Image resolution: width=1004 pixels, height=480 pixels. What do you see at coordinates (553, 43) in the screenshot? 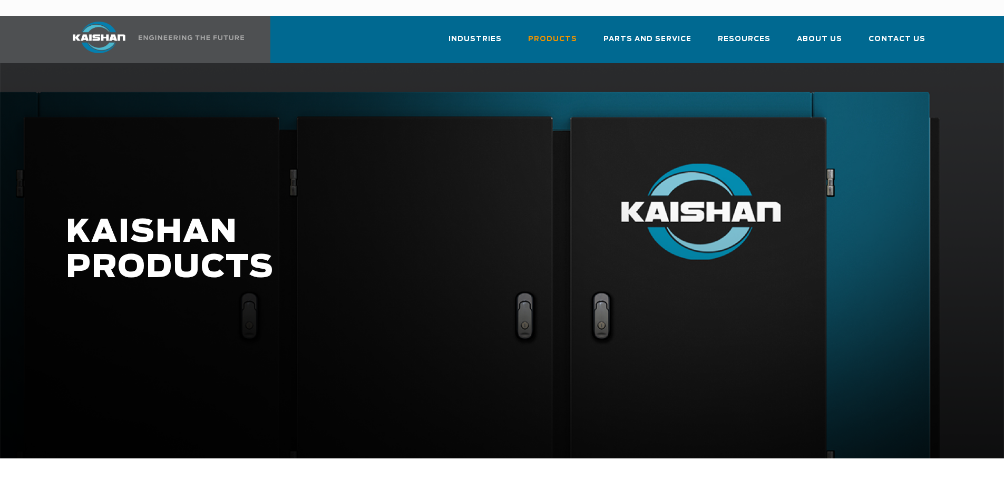
I see `a: Products` at bounding box center [553, 43].